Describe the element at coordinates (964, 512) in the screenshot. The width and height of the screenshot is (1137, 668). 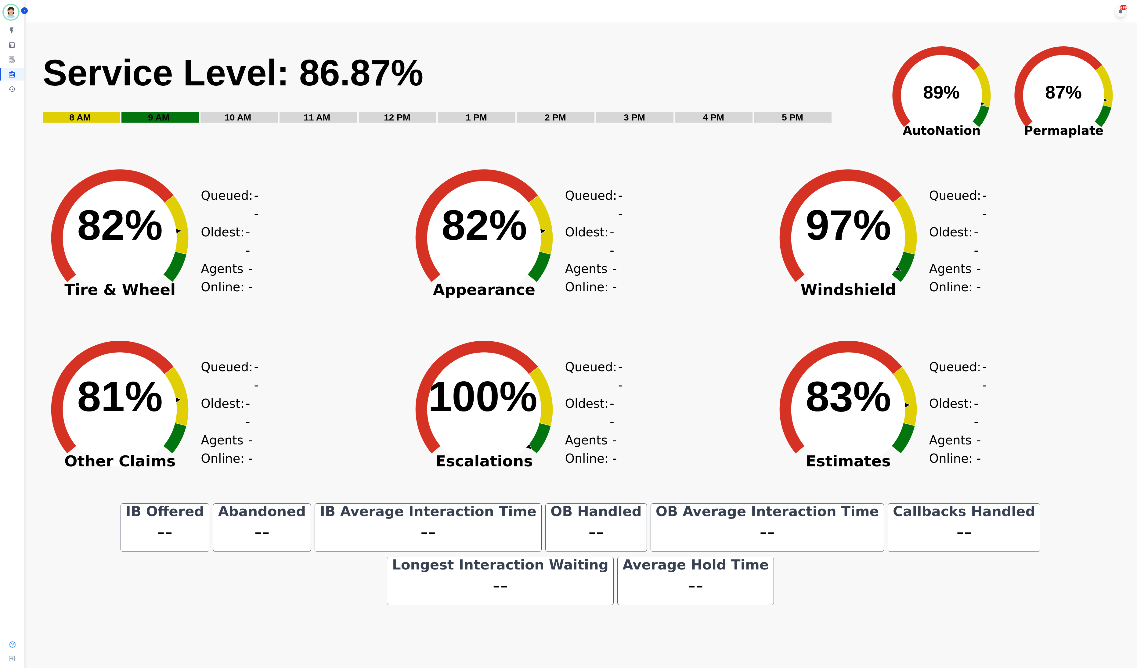
I see `div: Callbacks Handled` at that location.